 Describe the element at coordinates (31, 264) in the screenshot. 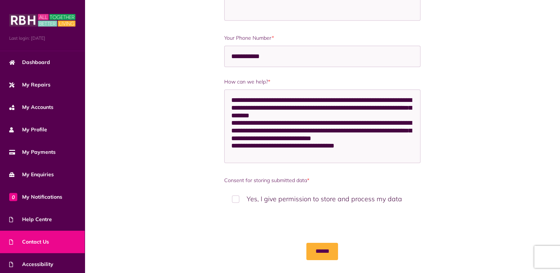

I see `span: Accessibility` at that location.